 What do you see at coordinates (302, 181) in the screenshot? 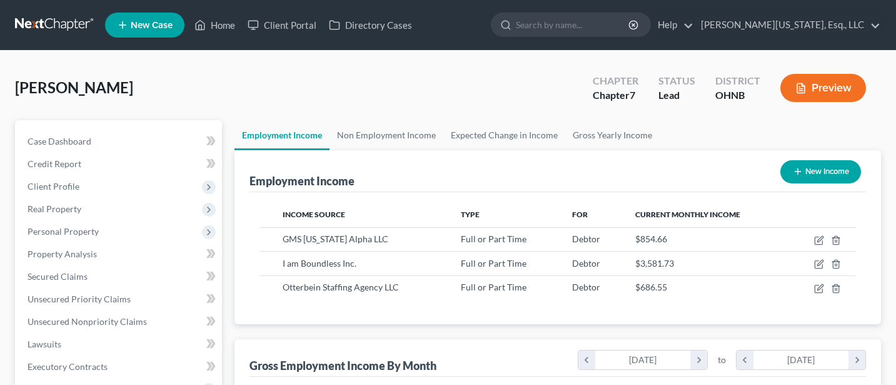
I see `div: Employment Income` at bounding box center [302, 181].